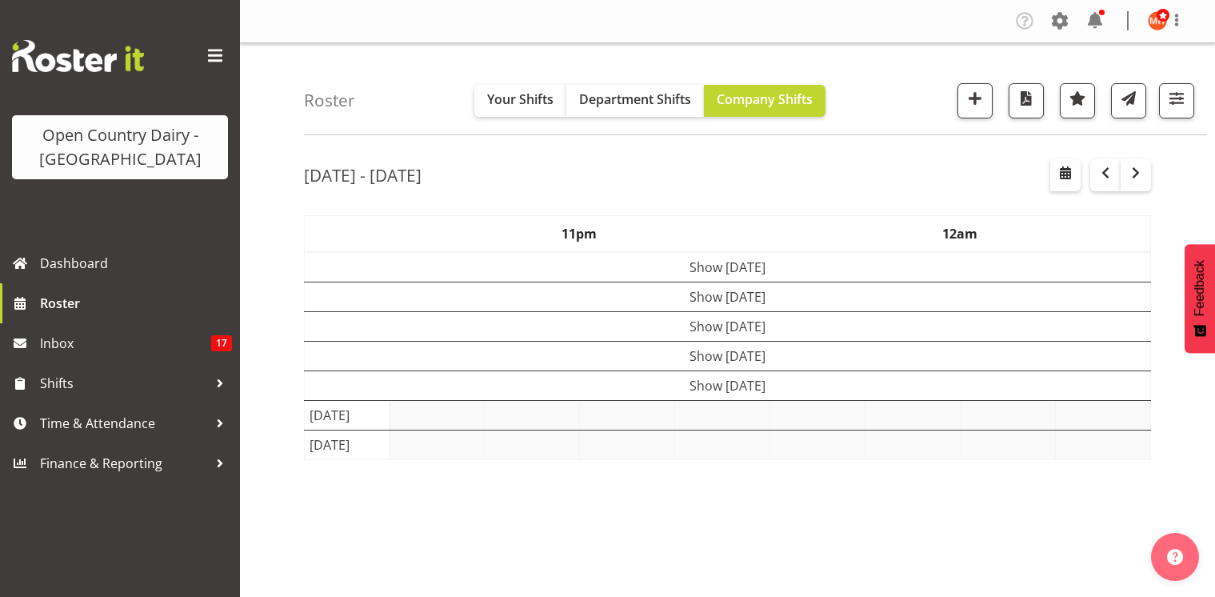  What do you see at coordinates (1200, 298) in the screenshot?
I see `button: Feedback - Show survey` at bounding box center [1200, 298].